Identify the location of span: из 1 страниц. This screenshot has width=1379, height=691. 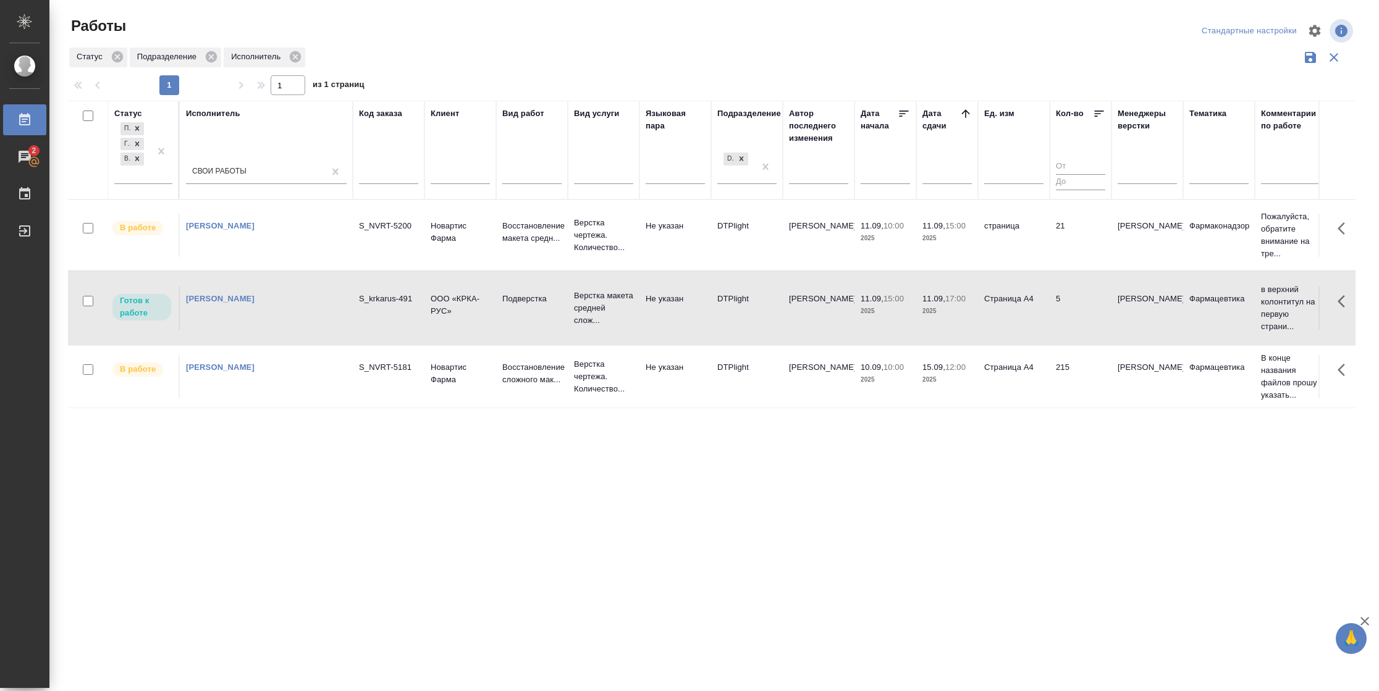
(339, 86).